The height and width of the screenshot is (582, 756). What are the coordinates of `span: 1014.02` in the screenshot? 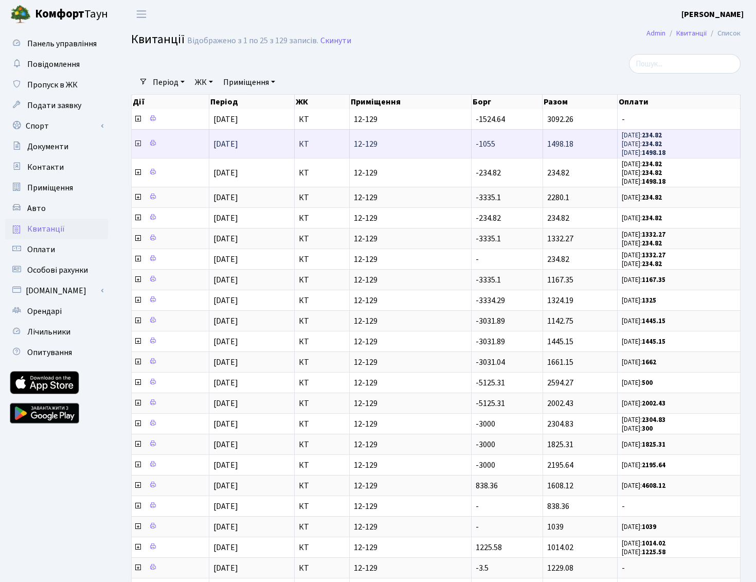 It's located at (560, 547).